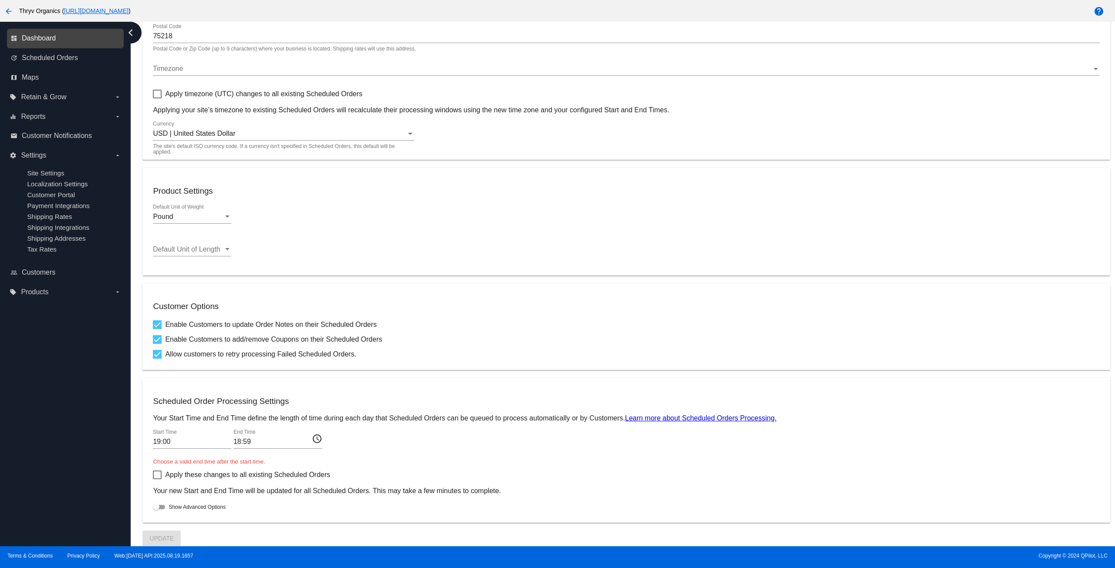 The height and width of the screenshot is (568, 1115). What do you see at coordinates (162, 539) in the screenshot?
I see `button: Update` at bounding box center [162, 539].